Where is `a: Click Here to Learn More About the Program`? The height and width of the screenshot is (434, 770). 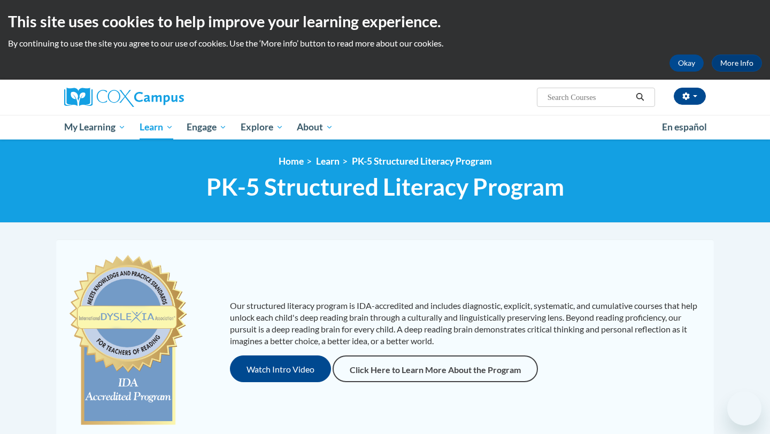 a: Click Here to Learn More About the Program is located at coordinates (435, 369).